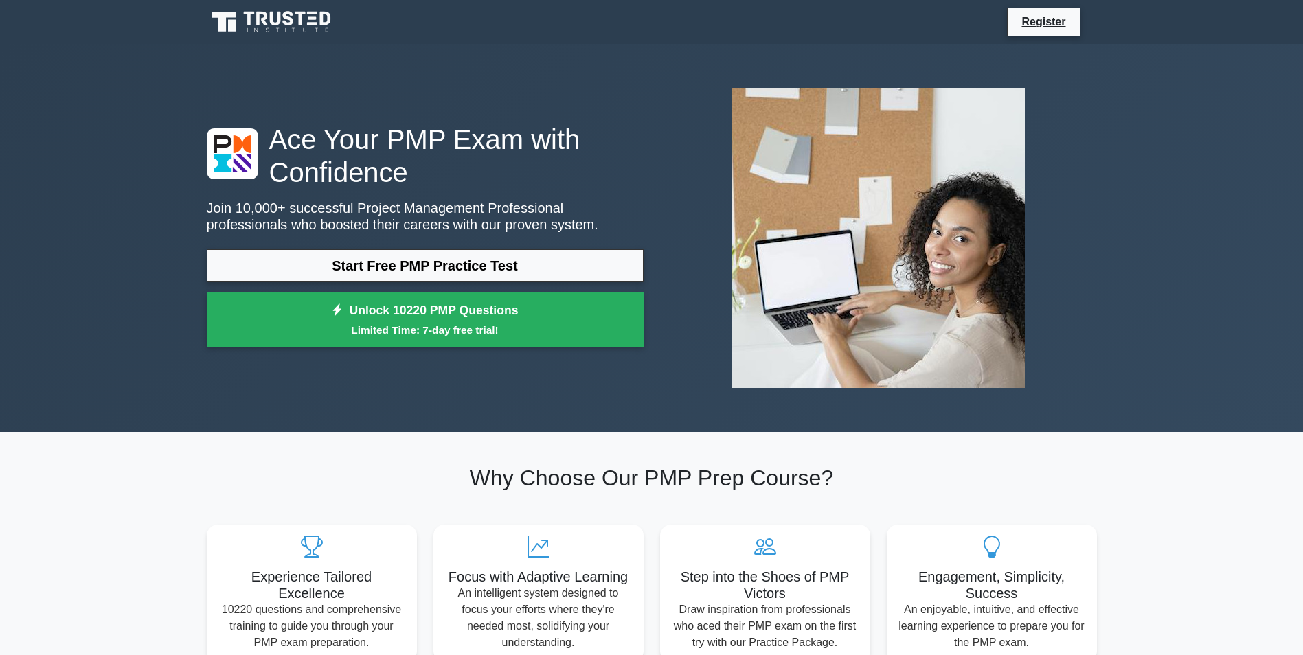  I want to click on h5: Step into the Shoes of PMP Victors, so click(765, 585).